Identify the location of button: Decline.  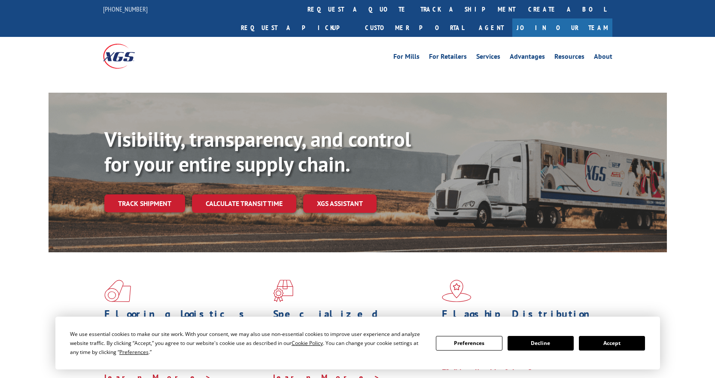
(541, 344).